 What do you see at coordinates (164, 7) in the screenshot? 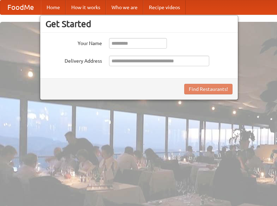
I see `a: Recipe videos` at bounding box center [164, 7].